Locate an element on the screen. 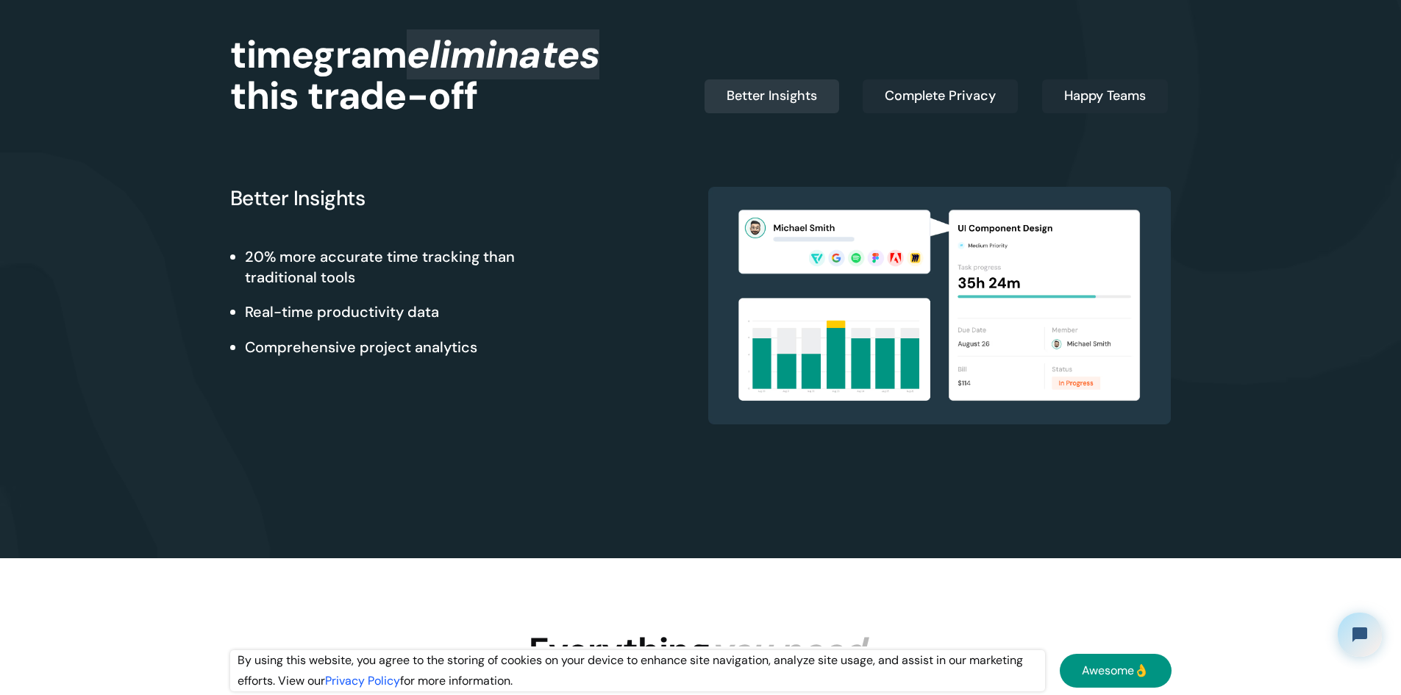 The width and height of the screenshot is (1401, 695). h2: timegram this trade-off is located at coordinates (415, 75).